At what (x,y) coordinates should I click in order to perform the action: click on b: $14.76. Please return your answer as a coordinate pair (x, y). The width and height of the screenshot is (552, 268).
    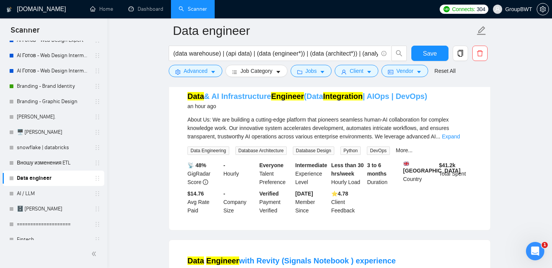
    Looking at the image, I should click on (195, 193).